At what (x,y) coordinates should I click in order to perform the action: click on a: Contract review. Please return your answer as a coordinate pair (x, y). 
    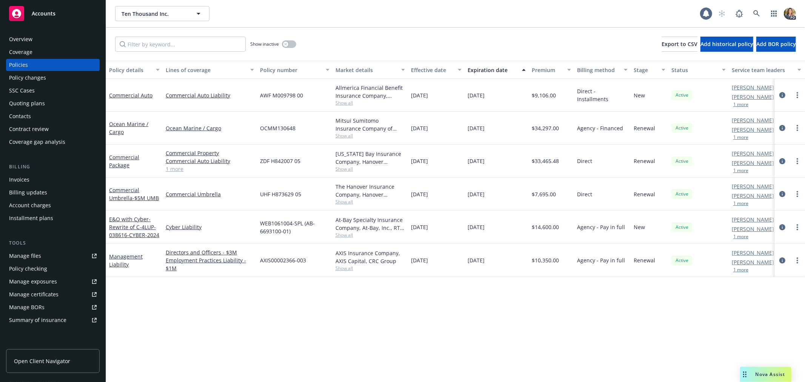
    Looking at the image, I should click on (53, 129).